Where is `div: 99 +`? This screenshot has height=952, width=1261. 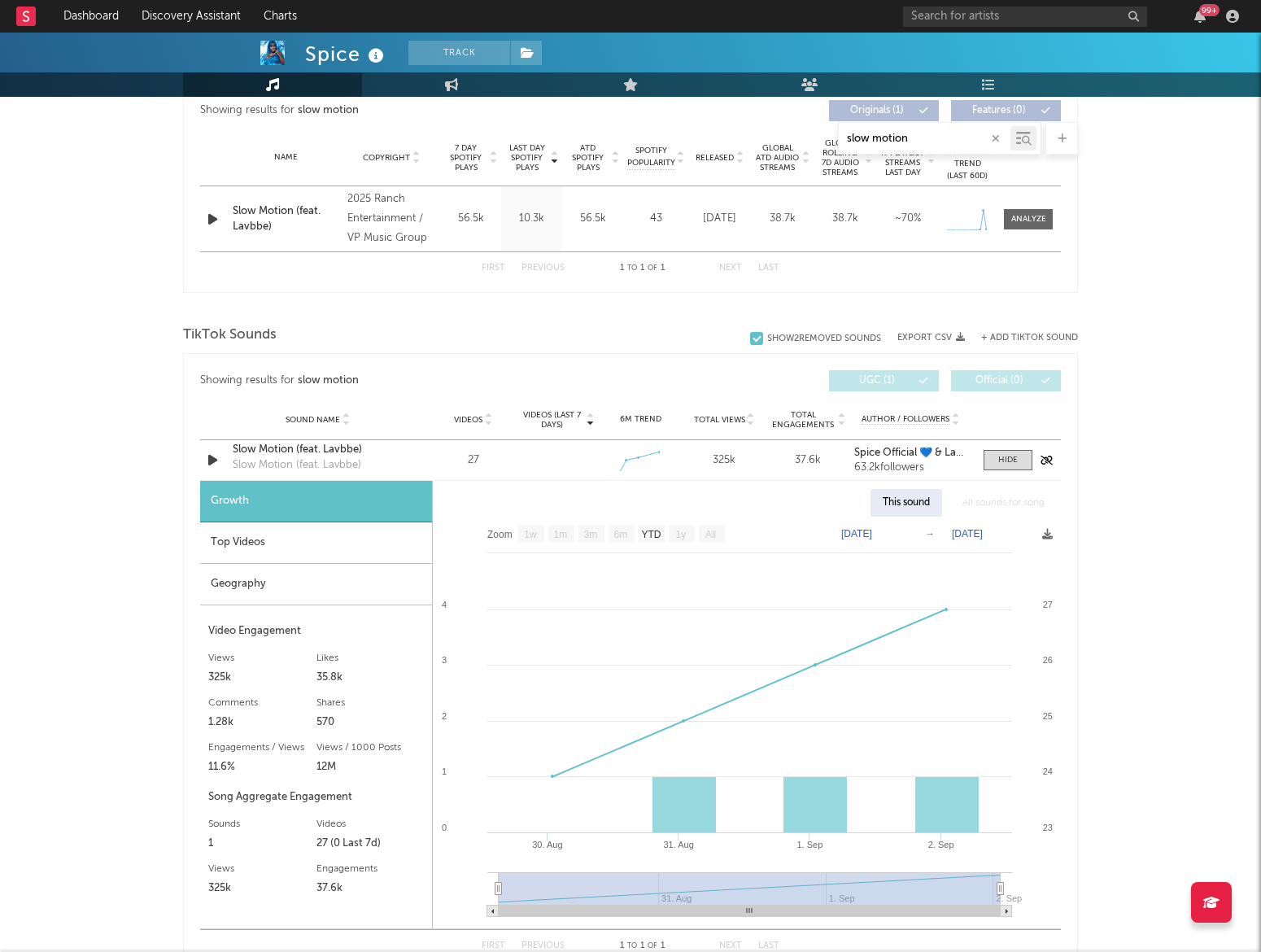 div: 99 + is located at coordinates (1209, 10).